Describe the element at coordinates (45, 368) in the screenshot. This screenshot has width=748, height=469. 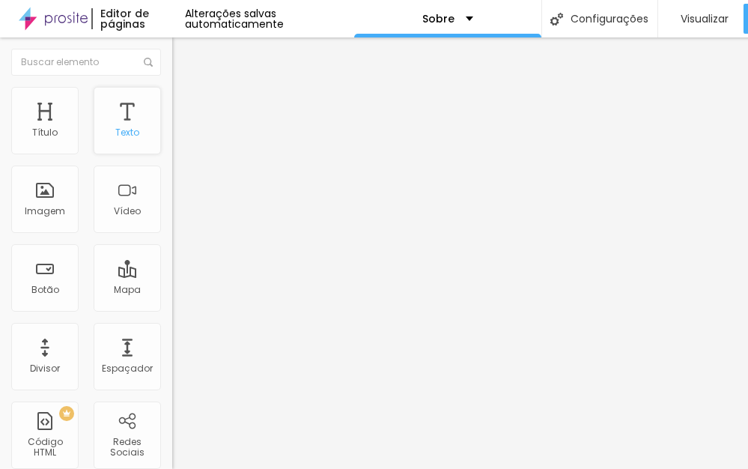
I see `div: Divisor` at that location.